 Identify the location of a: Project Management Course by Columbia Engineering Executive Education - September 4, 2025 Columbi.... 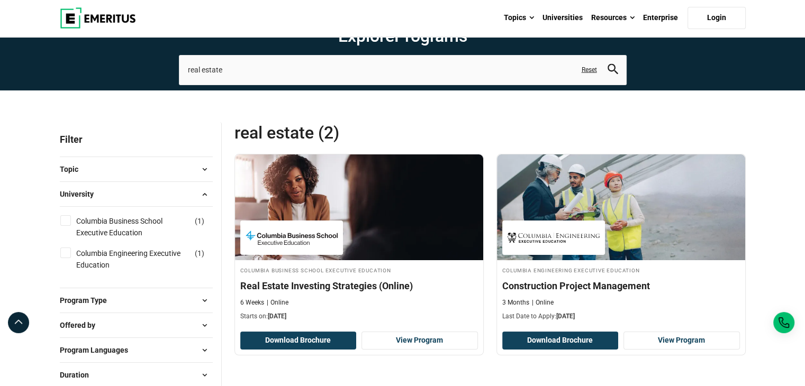
(621, 241).